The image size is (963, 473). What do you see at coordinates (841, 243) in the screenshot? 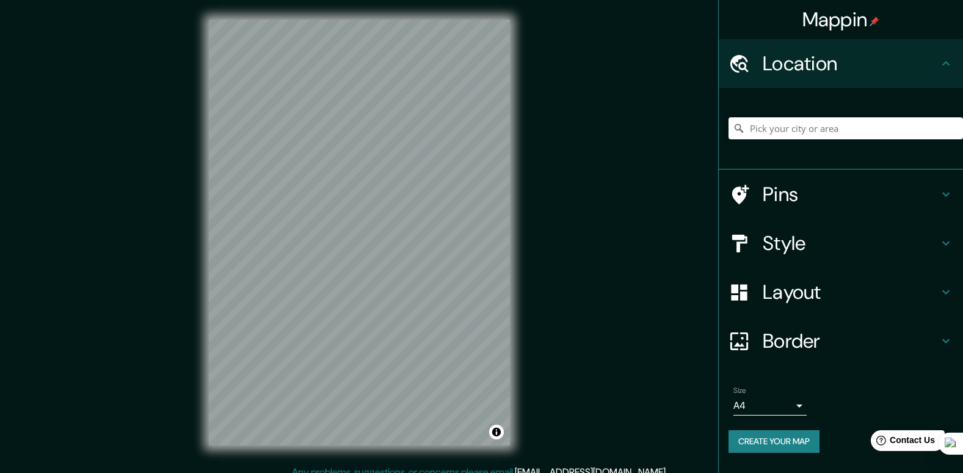
I see `div: Style` at bounding box center [841, 243].